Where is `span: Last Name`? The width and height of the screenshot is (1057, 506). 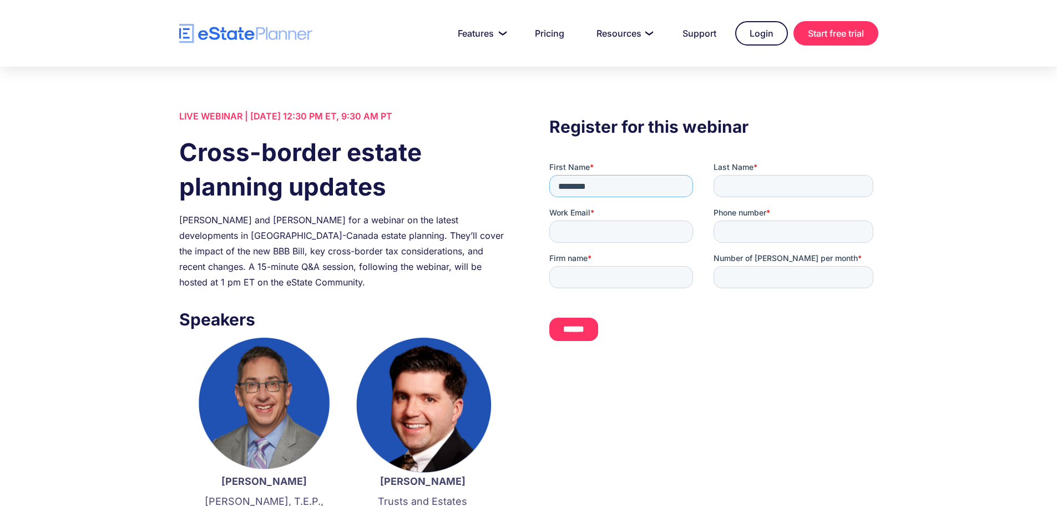
span: Last Name is located at coordinates (184, 5).